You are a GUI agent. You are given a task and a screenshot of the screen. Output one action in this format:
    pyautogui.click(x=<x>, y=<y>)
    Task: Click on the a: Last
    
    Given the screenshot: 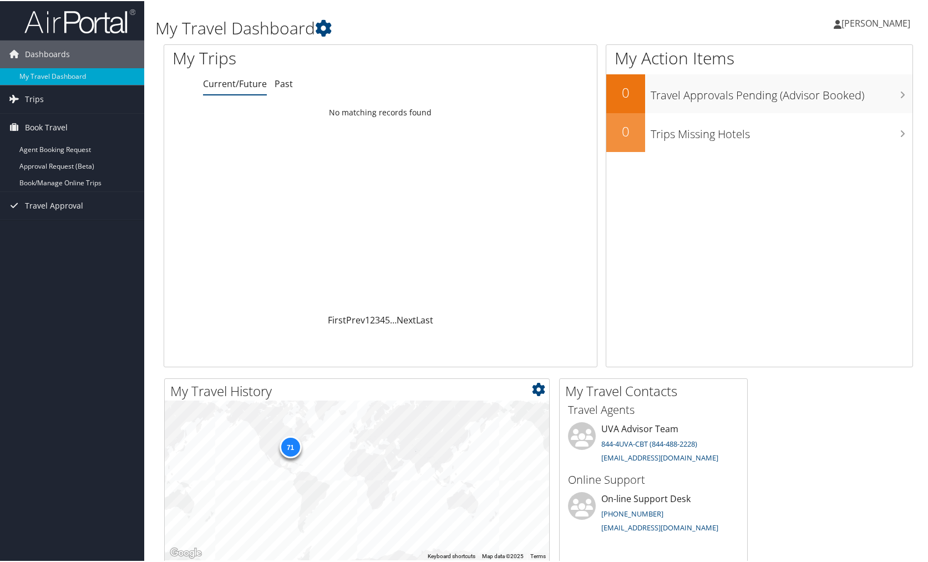 What is the action you would take?
    pyautogui.click(x=424, y=319)
    